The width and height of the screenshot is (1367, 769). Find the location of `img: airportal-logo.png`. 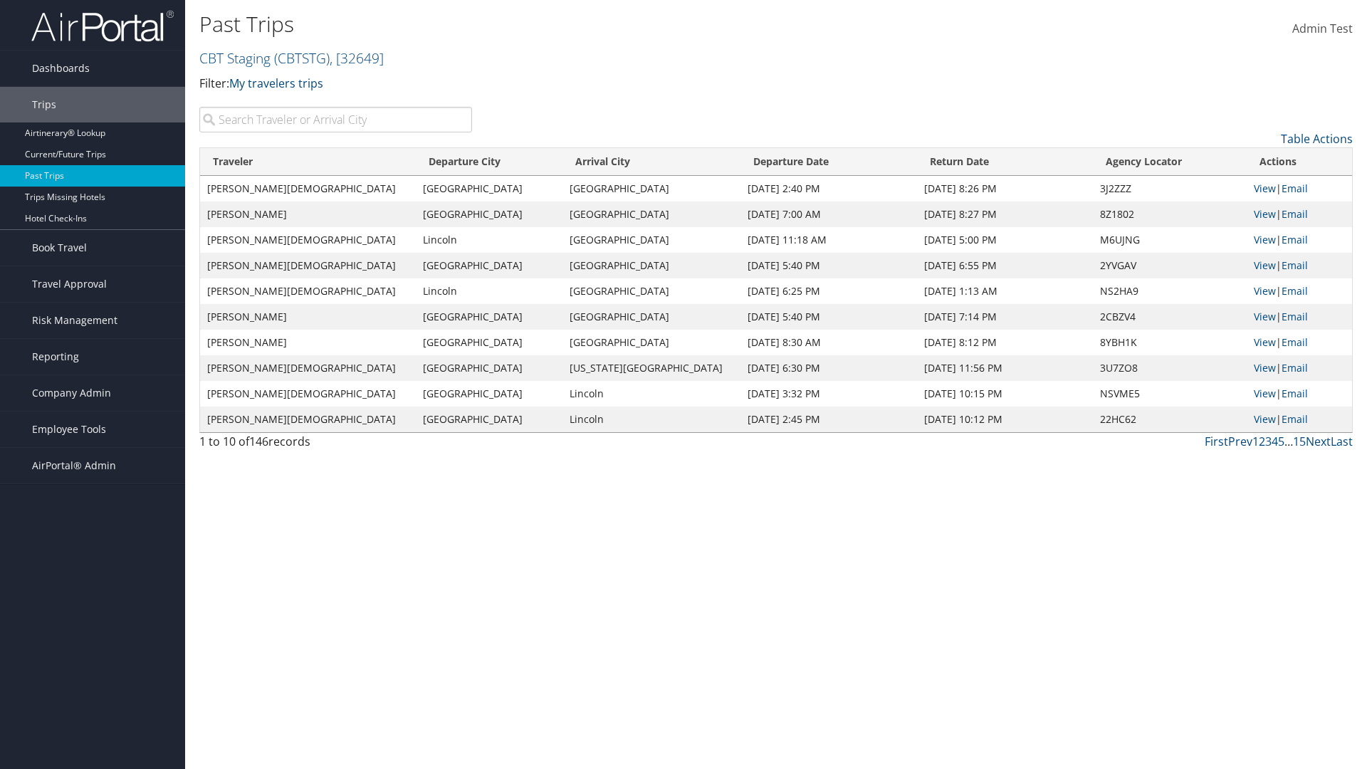

img: airportal-logo.png is located at coordinates (102, 26).